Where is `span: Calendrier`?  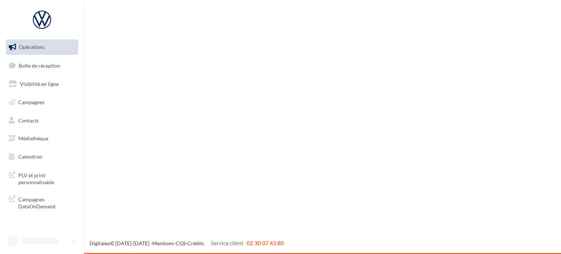
span: Calendrier is located at coordinates (30, 156).